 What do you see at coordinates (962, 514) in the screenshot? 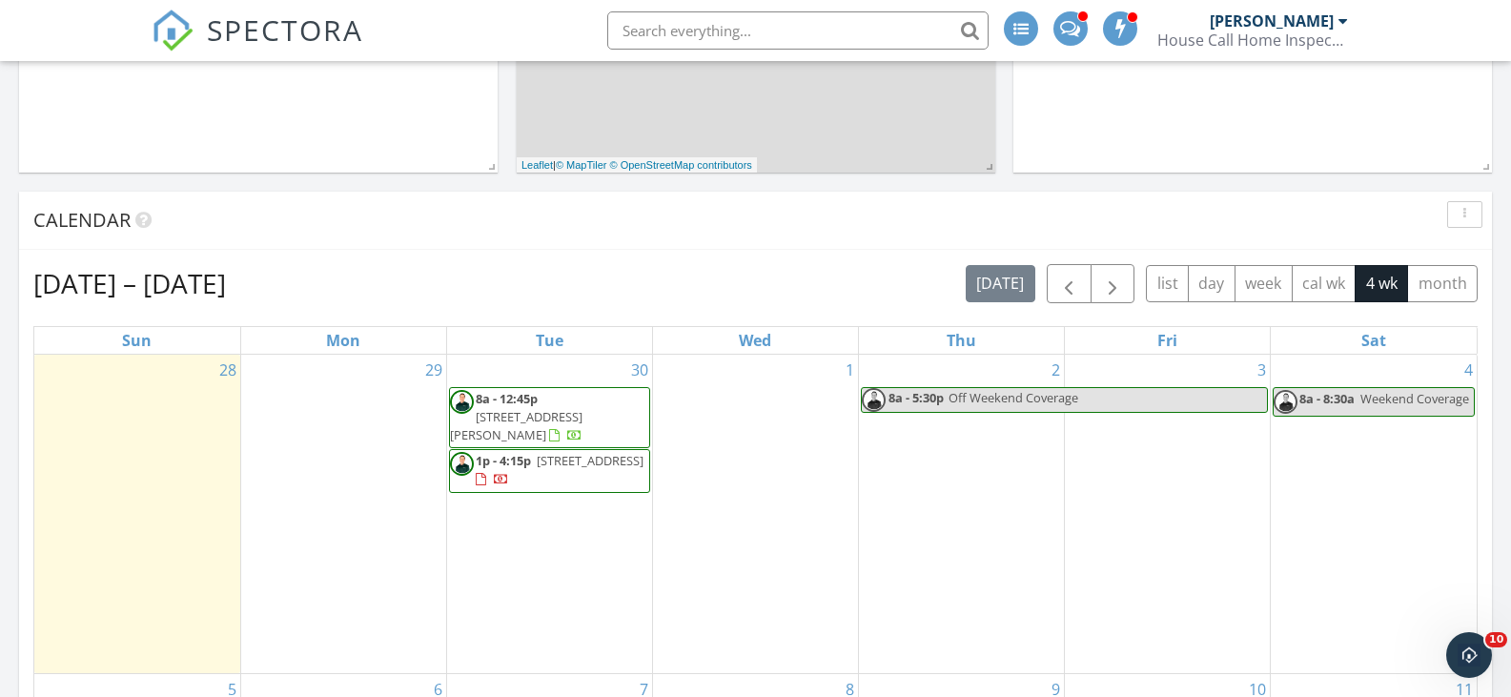
I see `td: Go to October 2, 2025` at bounding box center [962, 514].